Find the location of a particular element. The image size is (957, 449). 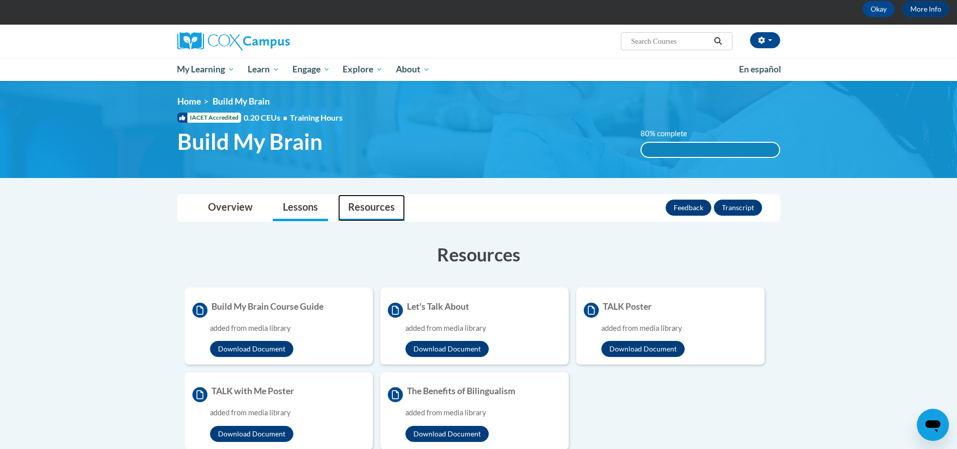

span: Learn is located at coordinates (263, 69).